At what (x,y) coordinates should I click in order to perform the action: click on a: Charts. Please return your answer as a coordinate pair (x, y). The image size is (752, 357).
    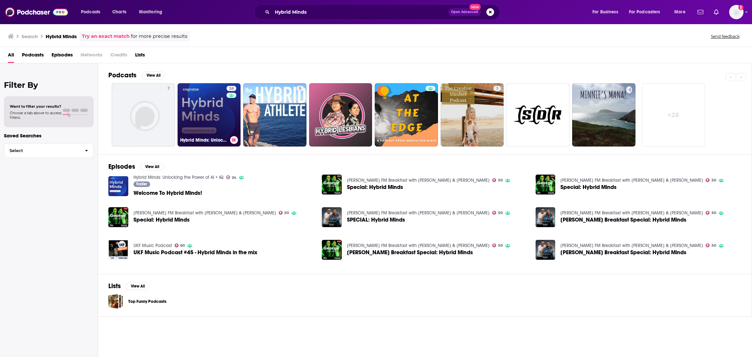
    Looking at the image, I should click on (119, 12).